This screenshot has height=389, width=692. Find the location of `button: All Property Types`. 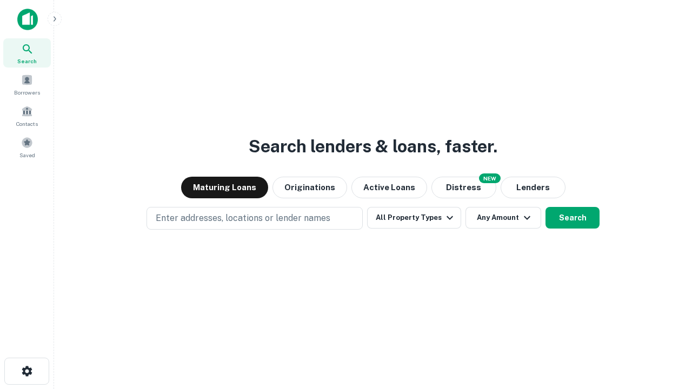

button: All Property Types is located at coordinates (414, 218).